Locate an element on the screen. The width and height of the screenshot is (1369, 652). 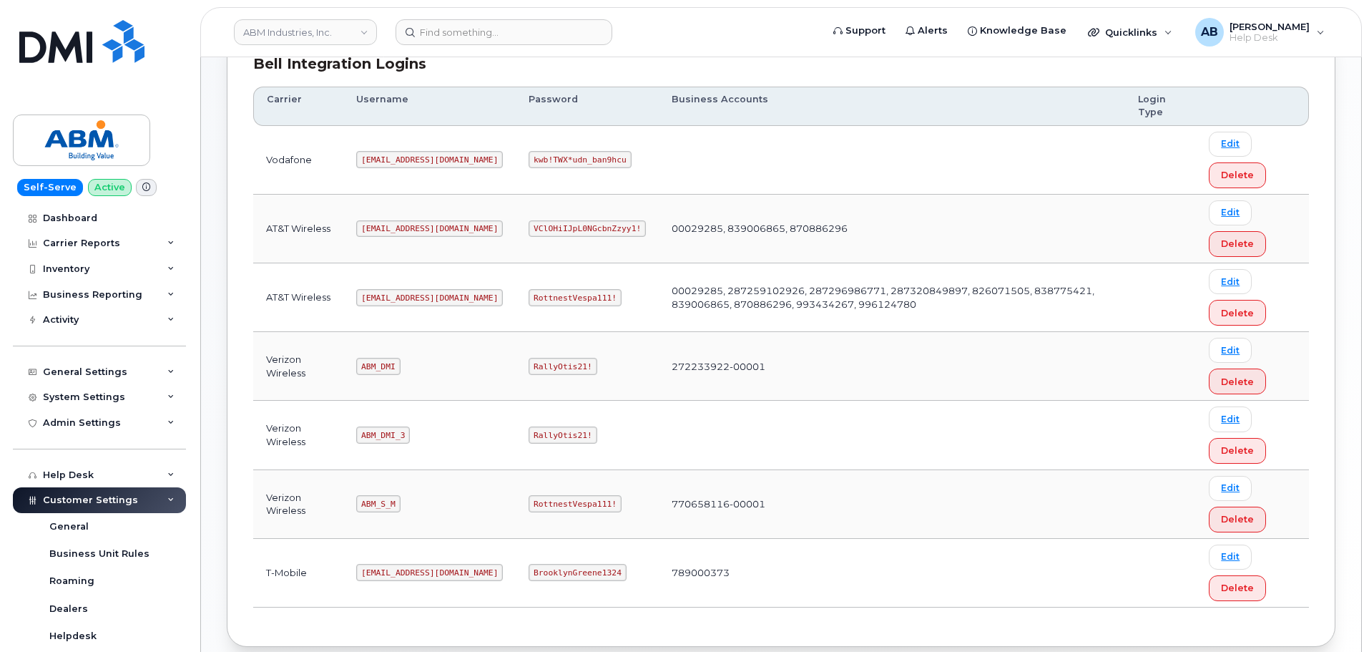
th: Password is located at coordinates (587, 106).